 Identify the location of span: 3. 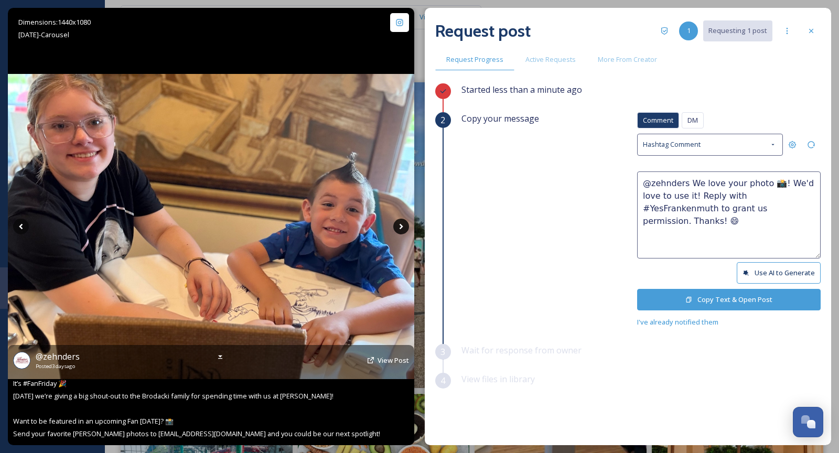
(442, 352).